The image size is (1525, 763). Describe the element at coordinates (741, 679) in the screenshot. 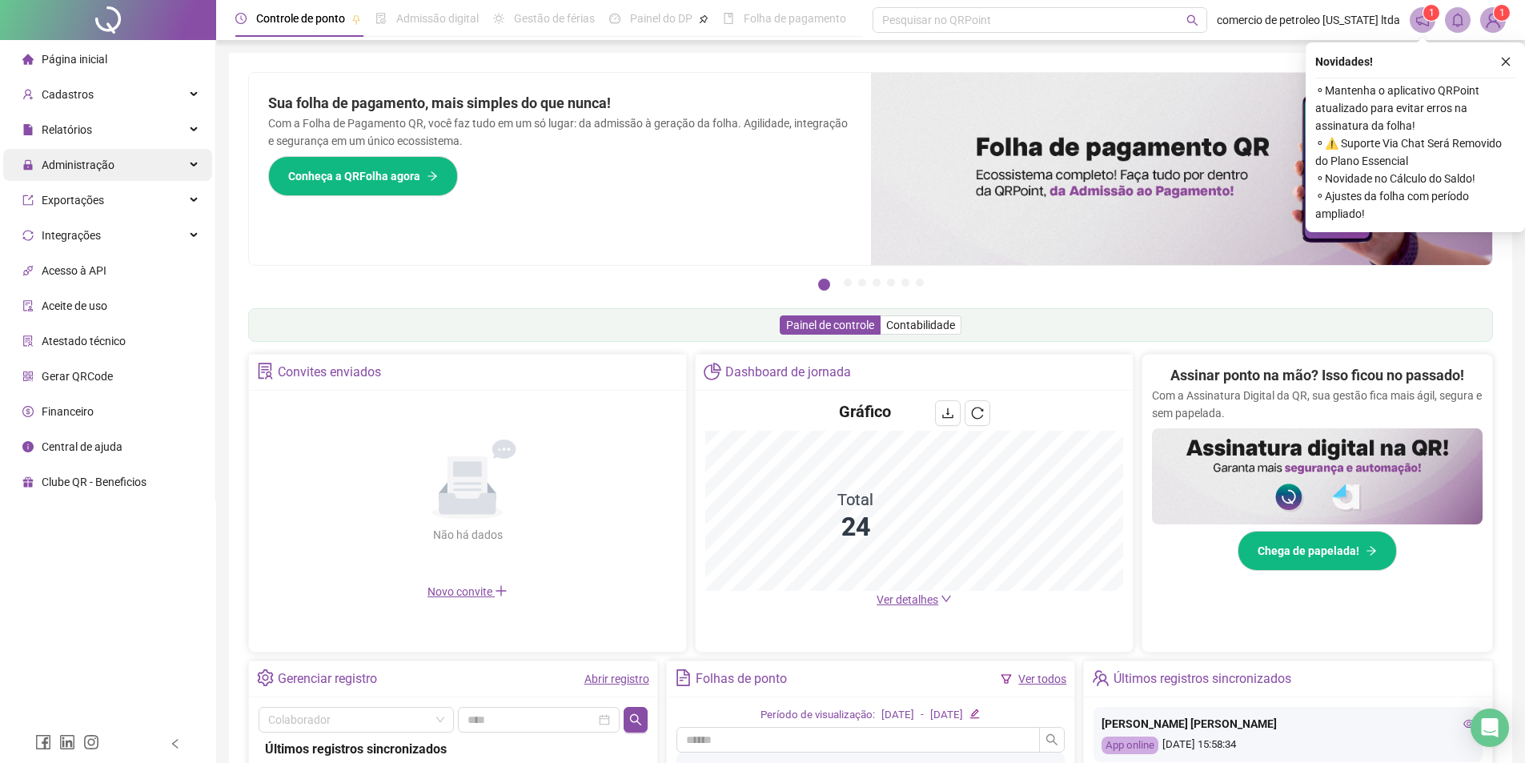

I see `div: Folhas de ponto` at that location.